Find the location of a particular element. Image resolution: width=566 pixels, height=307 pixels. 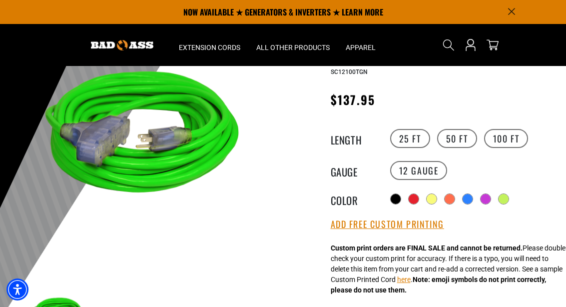

button: Add Free Custom Printing is located at coordinates (387, 224).